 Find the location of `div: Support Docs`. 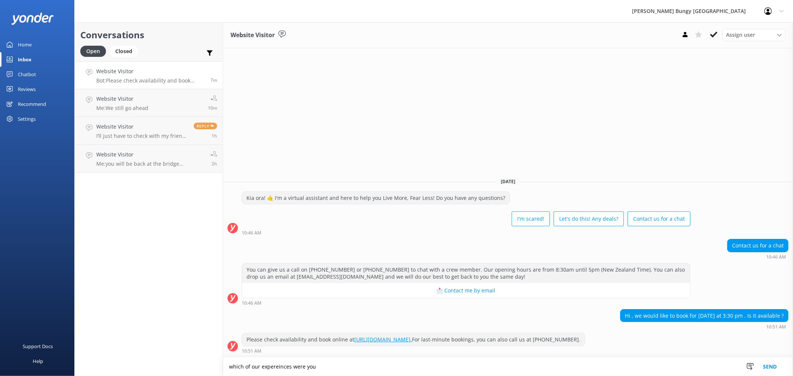

div: Support Docs is located at coordinates (38, 347).